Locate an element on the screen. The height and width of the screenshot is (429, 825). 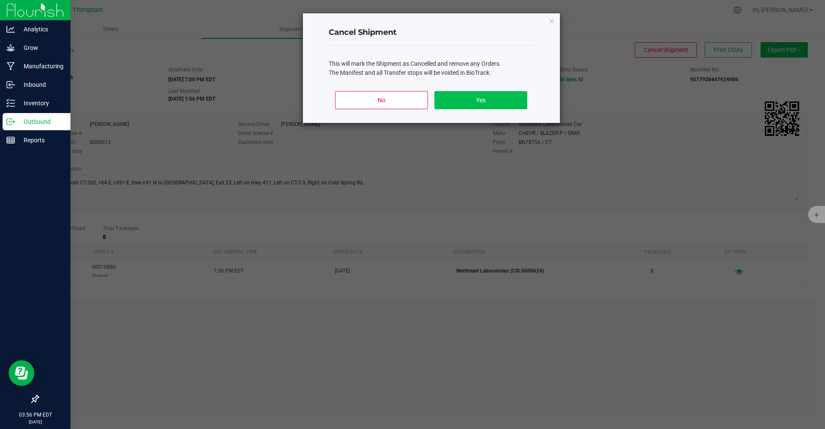
p: Manufacturing is located at coordinates (41, 66).